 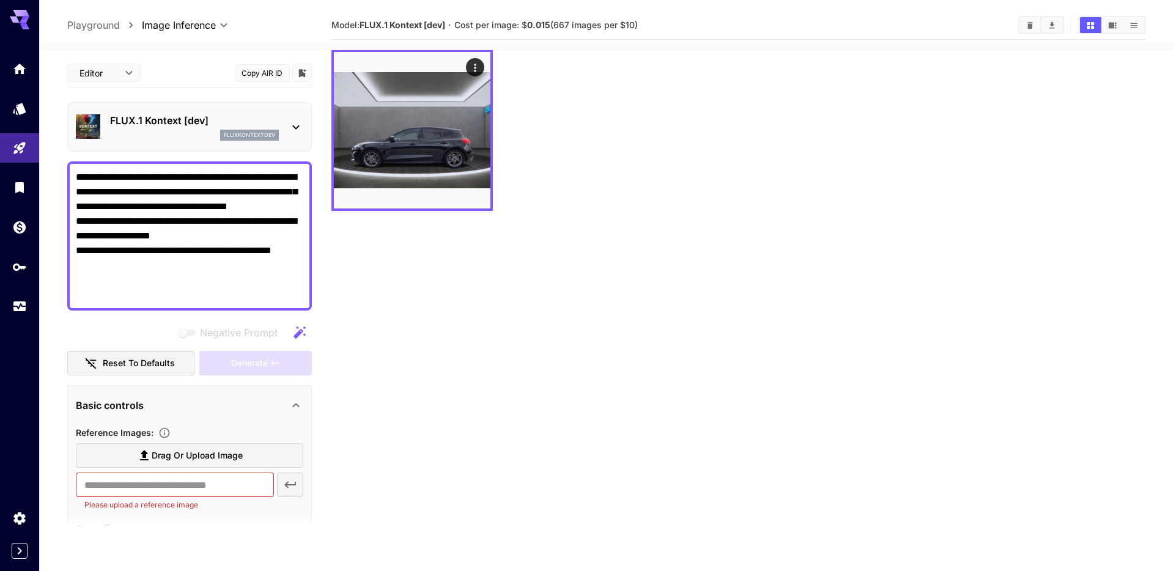 I want to click on span: Editor, so click(x=98, y=73).